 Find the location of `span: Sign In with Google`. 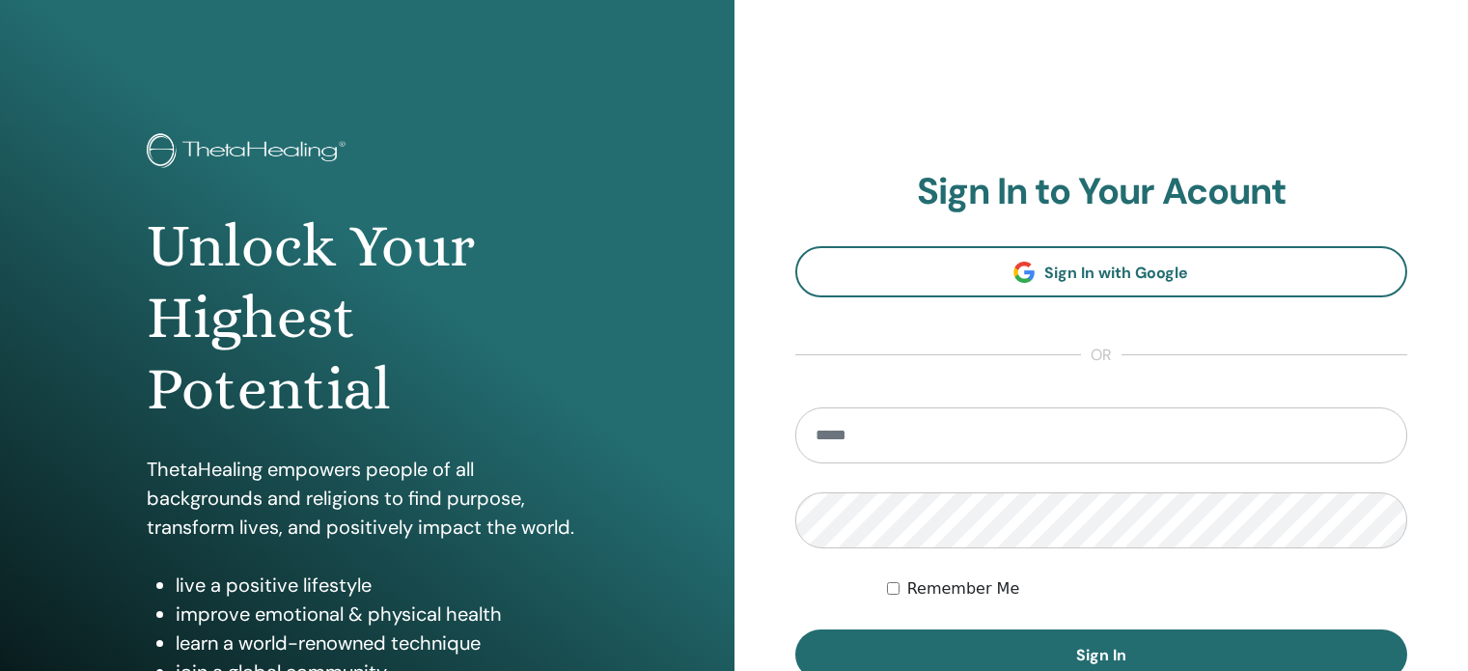

span: Sign In with Google is located at coordinates (1116, 272).